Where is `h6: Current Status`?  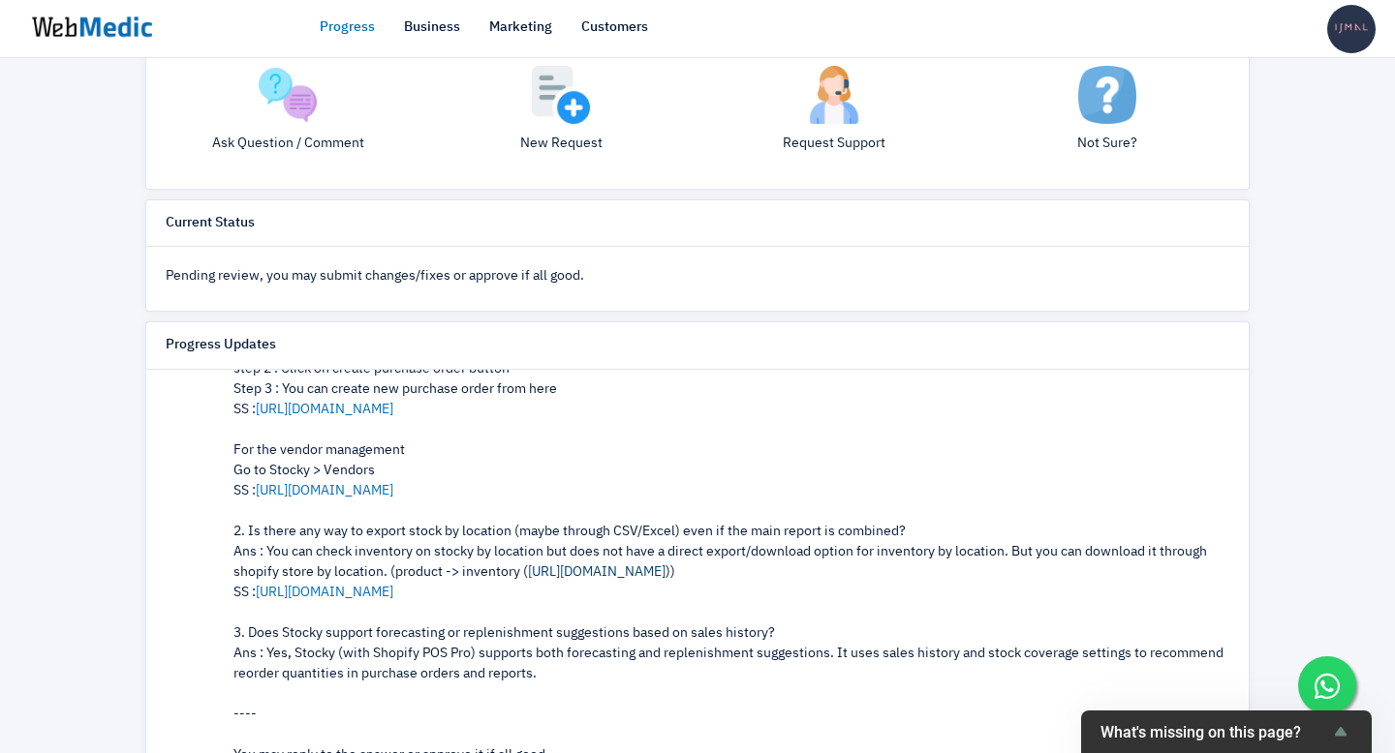 h6: Current Status is located at coordinates (210, 224).